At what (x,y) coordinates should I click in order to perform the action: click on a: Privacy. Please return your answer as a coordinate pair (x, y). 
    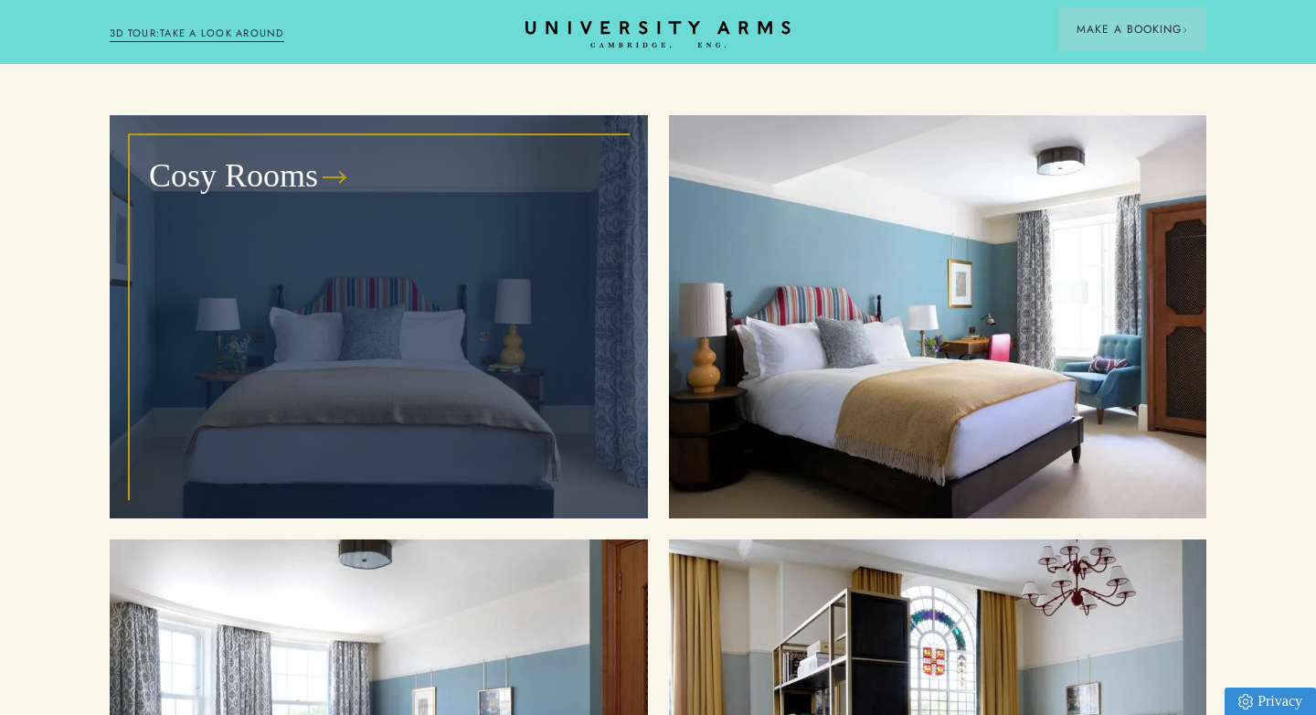
    Looking at the image, I should click on (1270, 701).